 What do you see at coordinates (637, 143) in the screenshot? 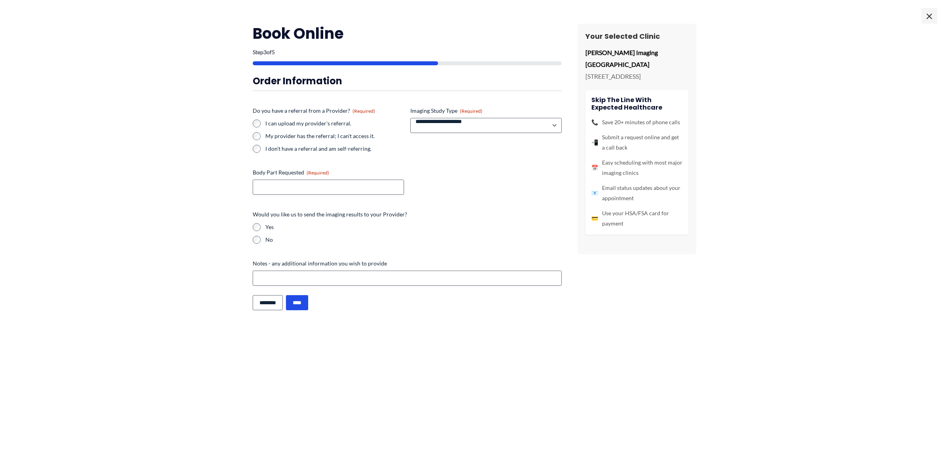
I see `li: Submit a request online and get a call back` at bounding box center [637, 143].